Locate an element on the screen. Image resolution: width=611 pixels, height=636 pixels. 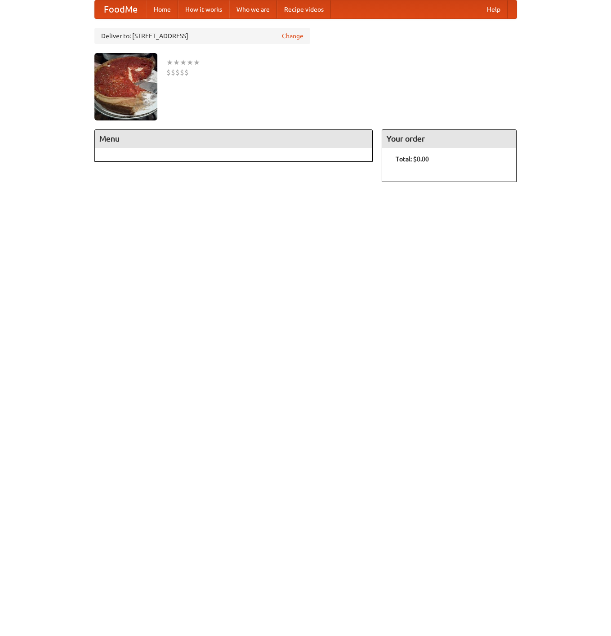
a: Recipe videos is located at coordinates (304, 9).